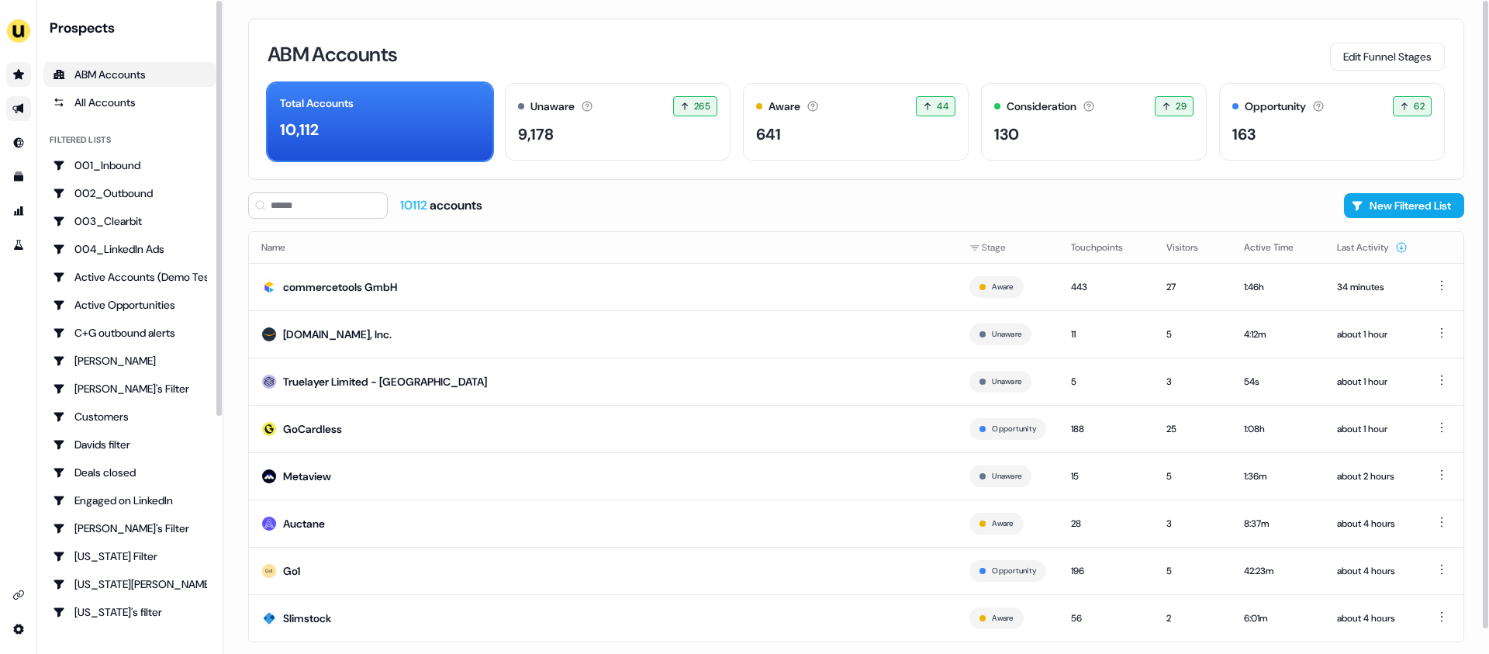 The image size is (1489, 654). I want to click on div: 27, so click(1193, 287).